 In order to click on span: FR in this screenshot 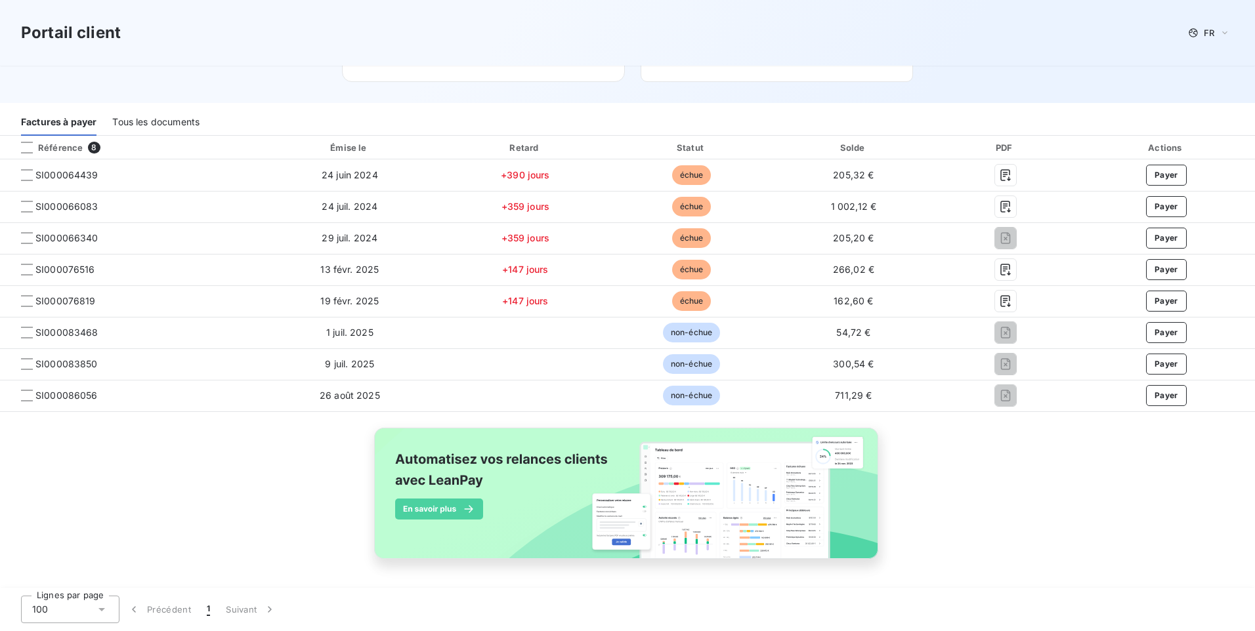, I will do `click(1209, 33)`.